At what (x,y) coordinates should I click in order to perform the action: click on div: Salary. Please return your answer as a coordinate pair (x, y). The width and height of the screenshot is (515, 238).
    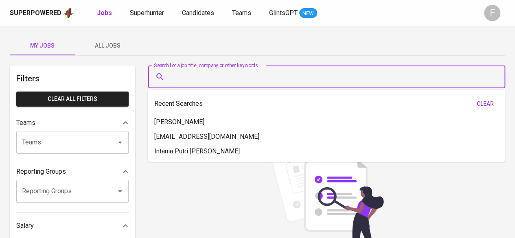
    Looking at the image, I should click on (72, 226).